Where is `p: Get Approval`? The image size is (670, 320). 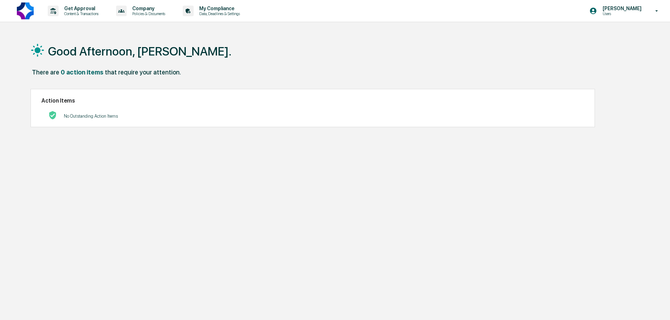 p: Get Approval is located at coordinates (80, 8).